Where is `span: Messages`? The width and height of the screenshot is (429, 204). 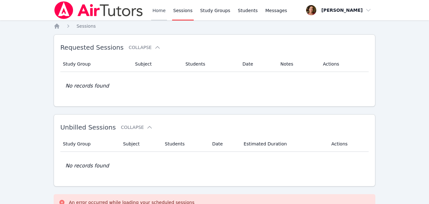 span: Messages is located at coordinates (276, 10).